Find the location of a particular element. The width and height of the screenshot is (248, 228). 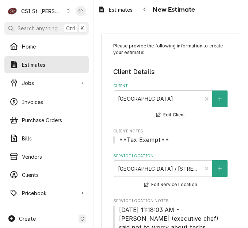

span: Service Location Notes is located at coordinates (171, 201).